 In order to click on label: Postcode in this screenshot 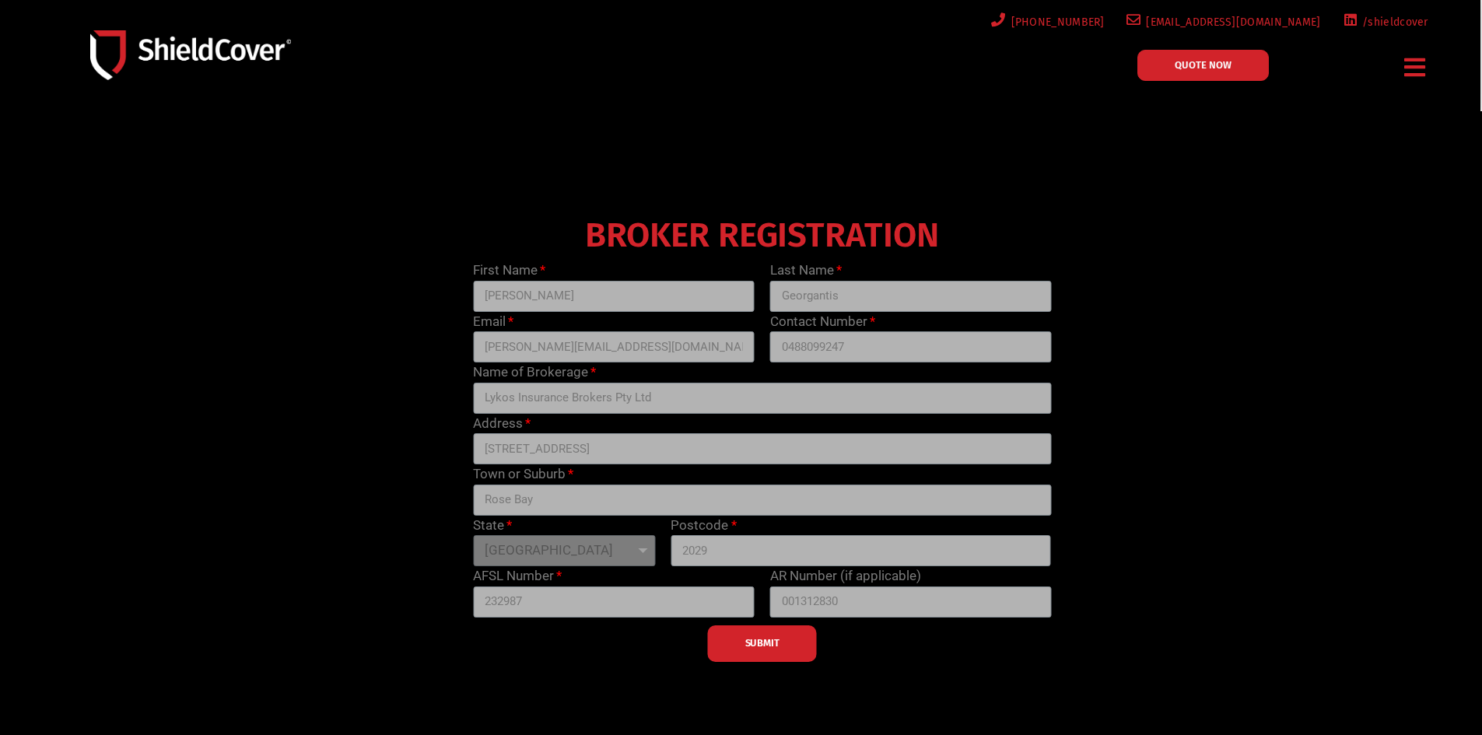, I will do `click(703, 526)`.